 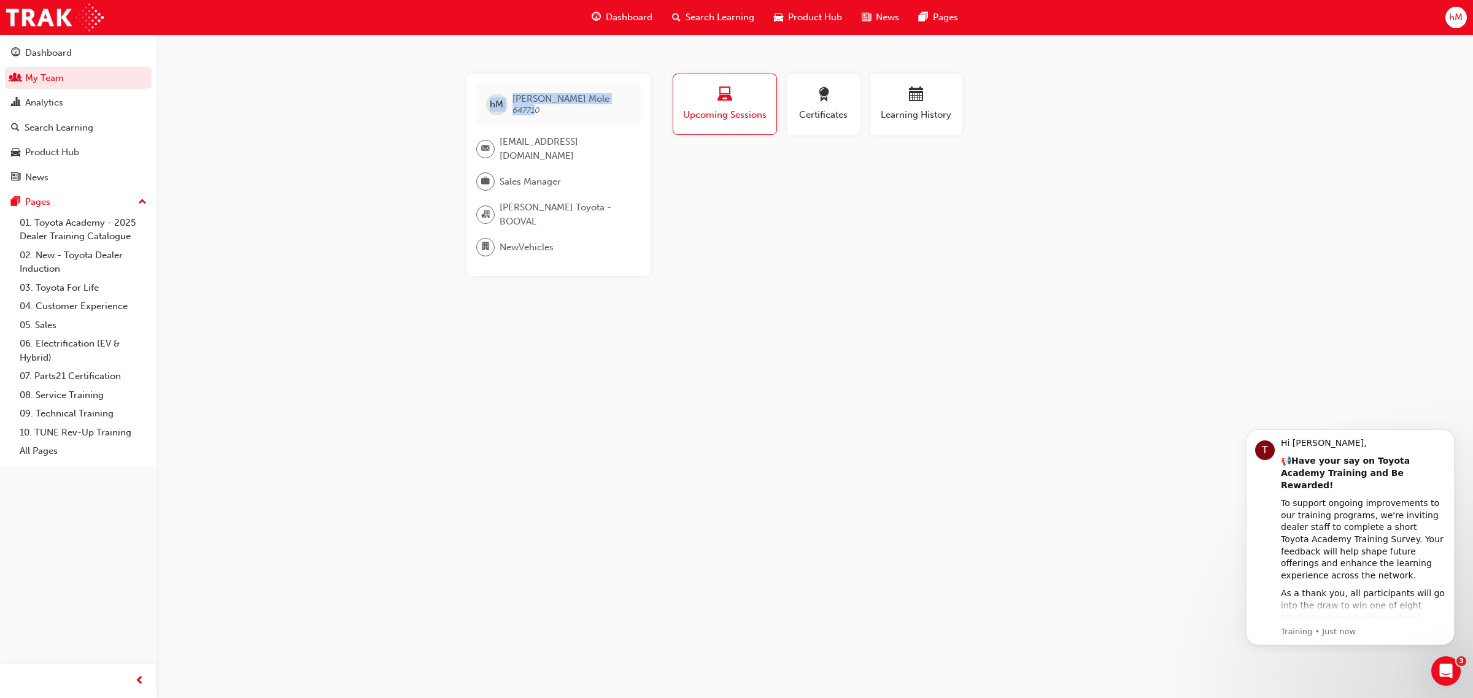 What do you see at coordinates (1461, 661) in the screenshot?
I see `span: 3` at bounding box center [1461, 661].